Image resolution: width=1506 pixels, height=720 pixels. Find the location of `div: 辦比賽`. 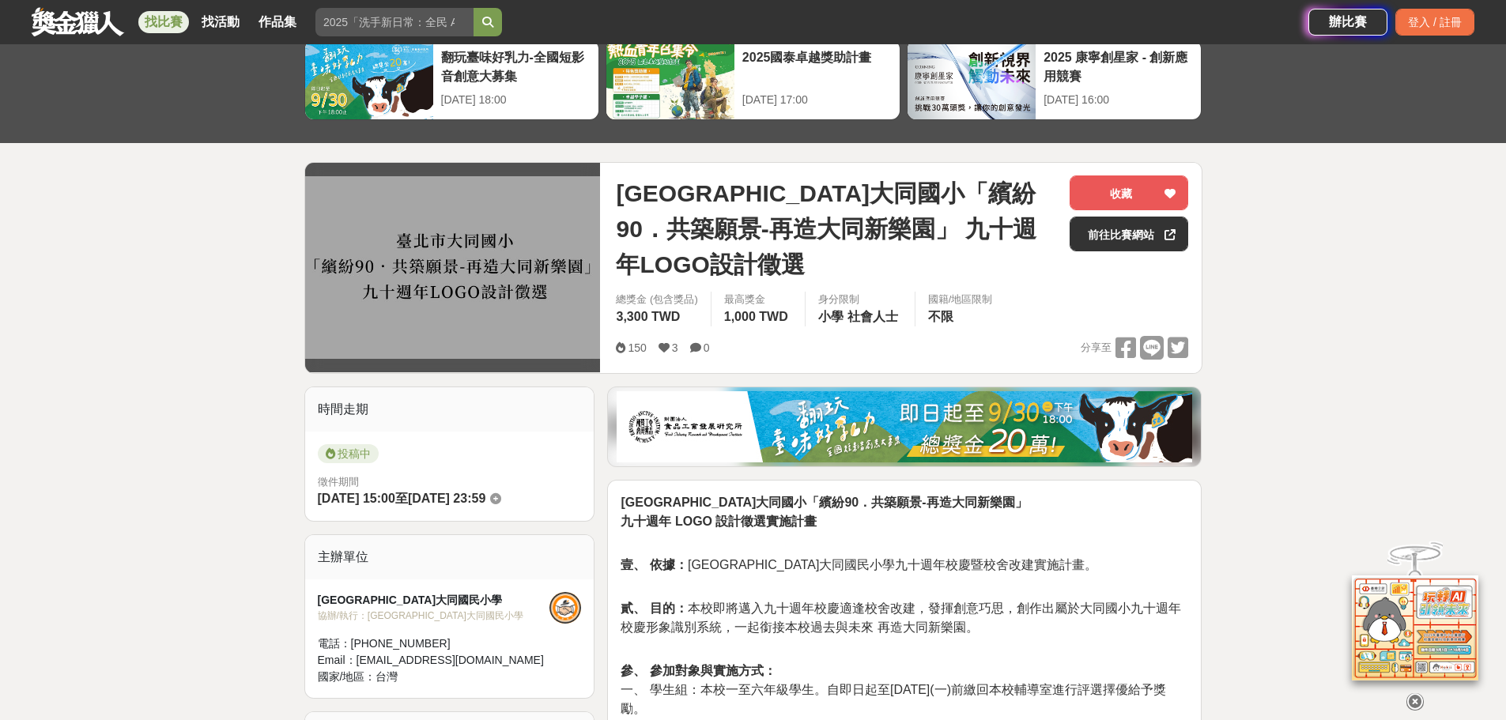

div: 辦比賽 is located at coordinates (1348, 22).